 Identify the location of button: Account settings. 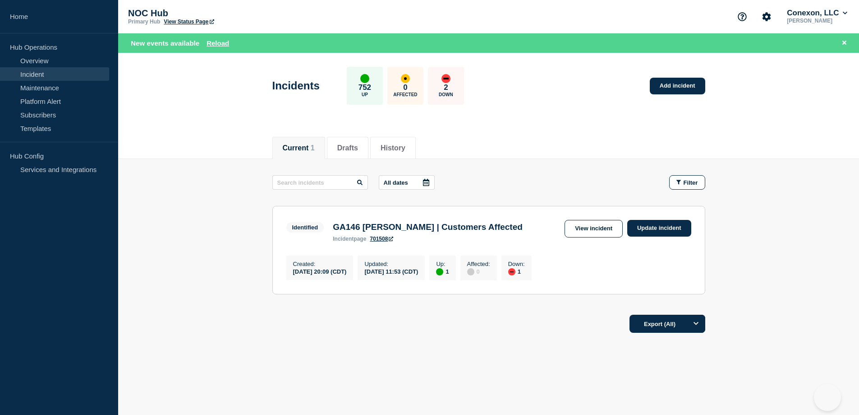
(767, 17).